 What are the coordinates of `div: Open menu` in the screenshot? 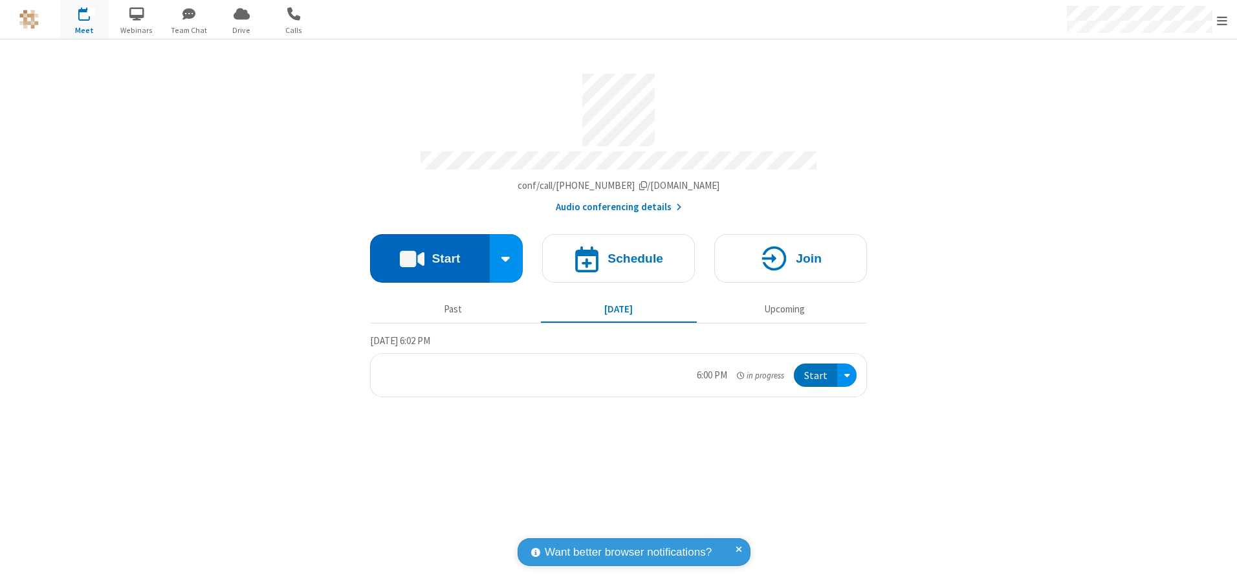 It's located at (847, 375).